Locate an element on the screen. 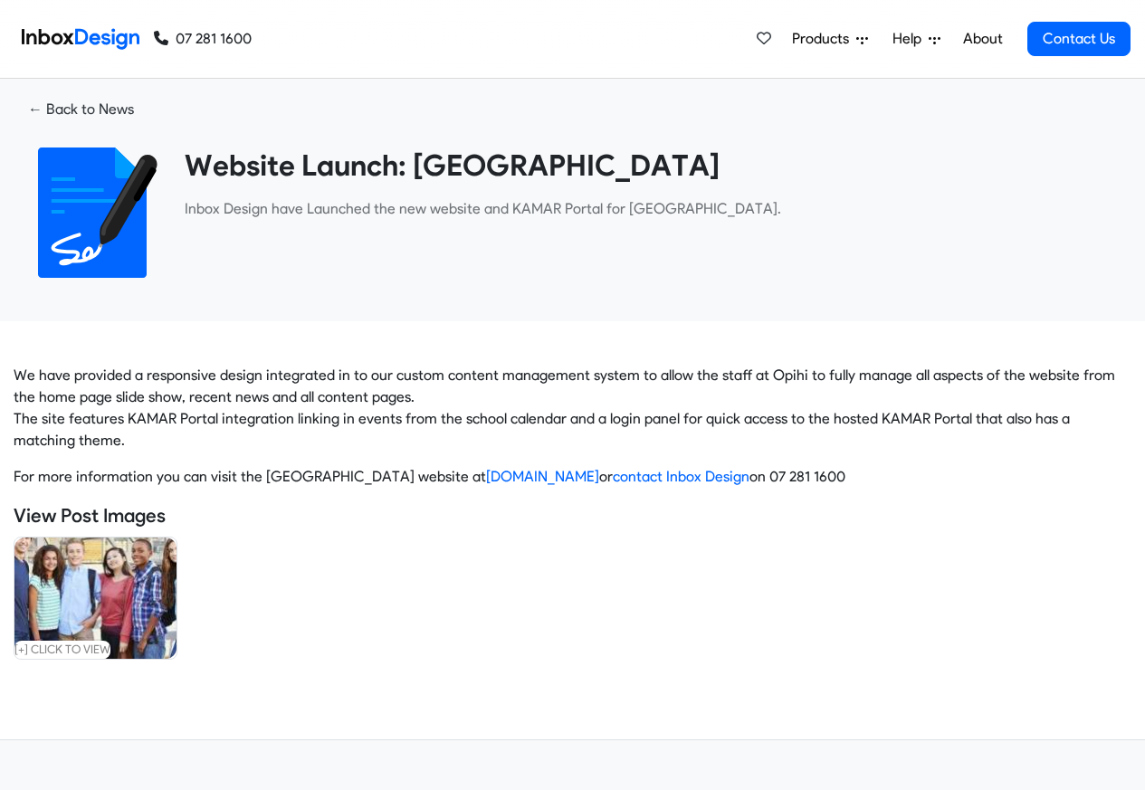 Image resolution: width=1145 pixels, height=790 pixels. img: 178426907 is located at coordinates (95, 598).